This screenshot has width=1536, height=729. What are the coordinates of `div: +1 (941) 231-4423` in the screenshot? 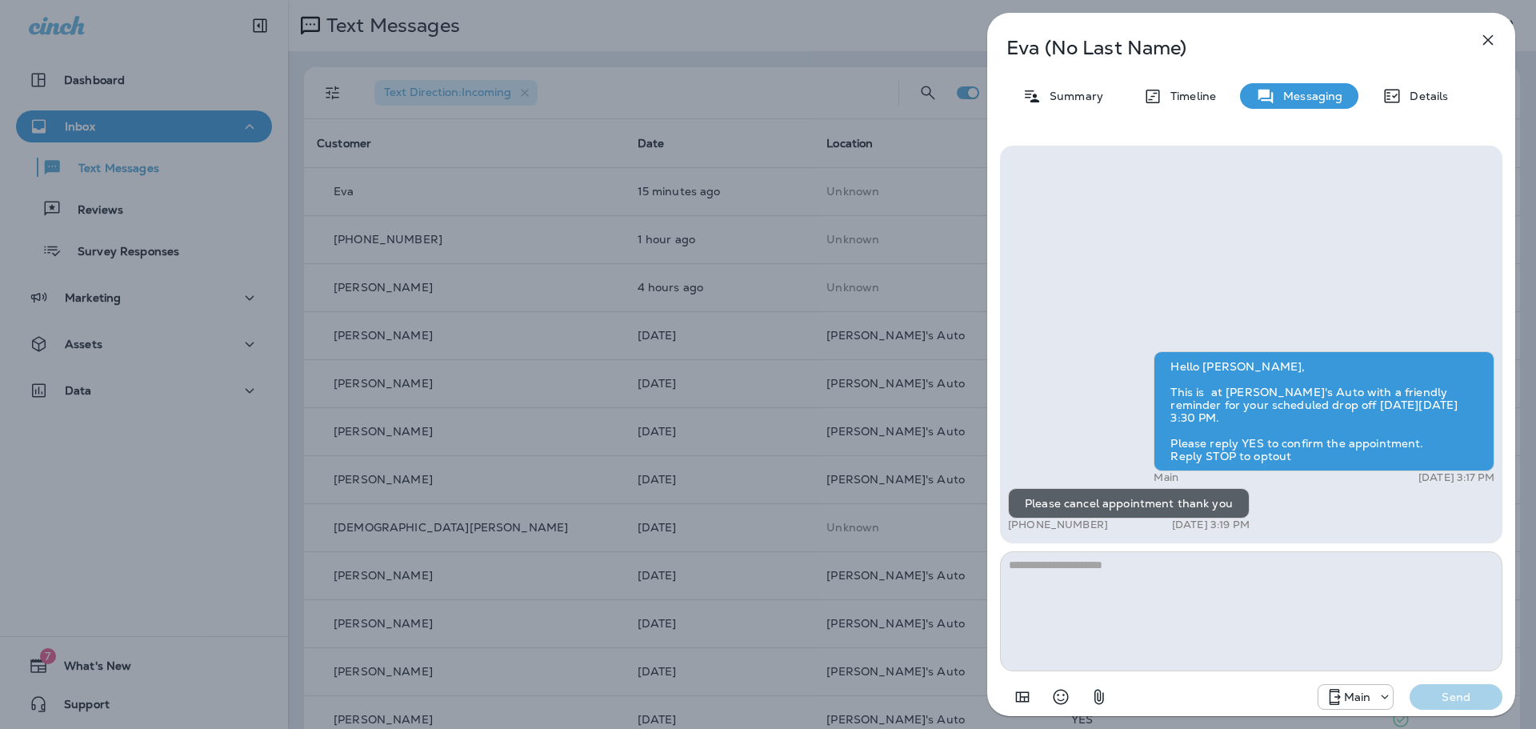 It's located at (1356, 697).